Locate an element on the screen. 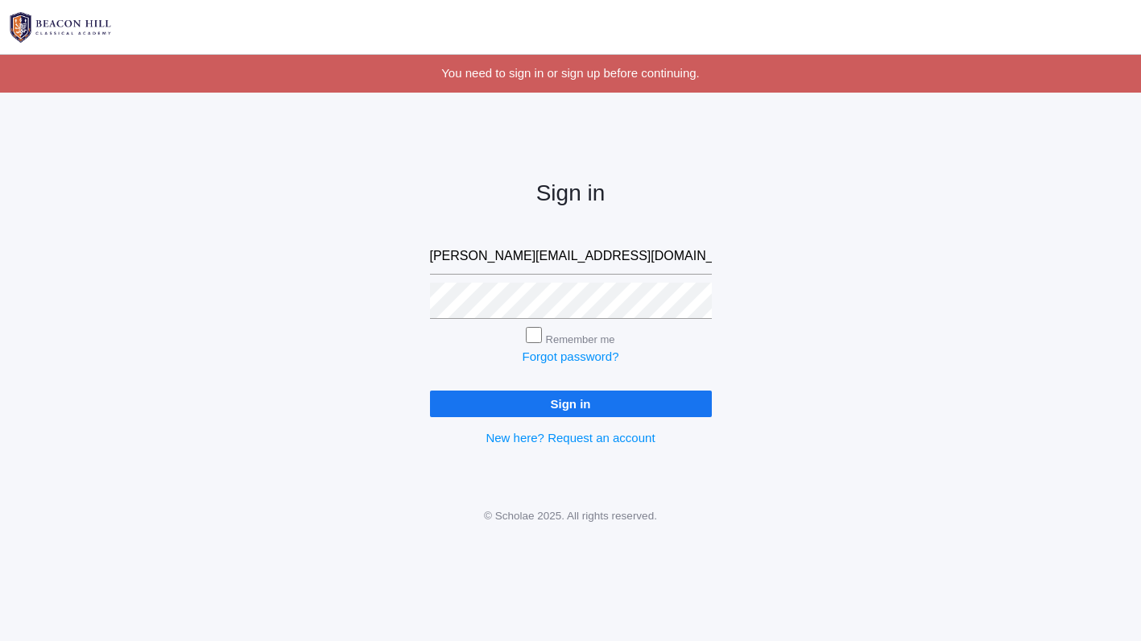  input: Email address is located at coordinates (571, 256).